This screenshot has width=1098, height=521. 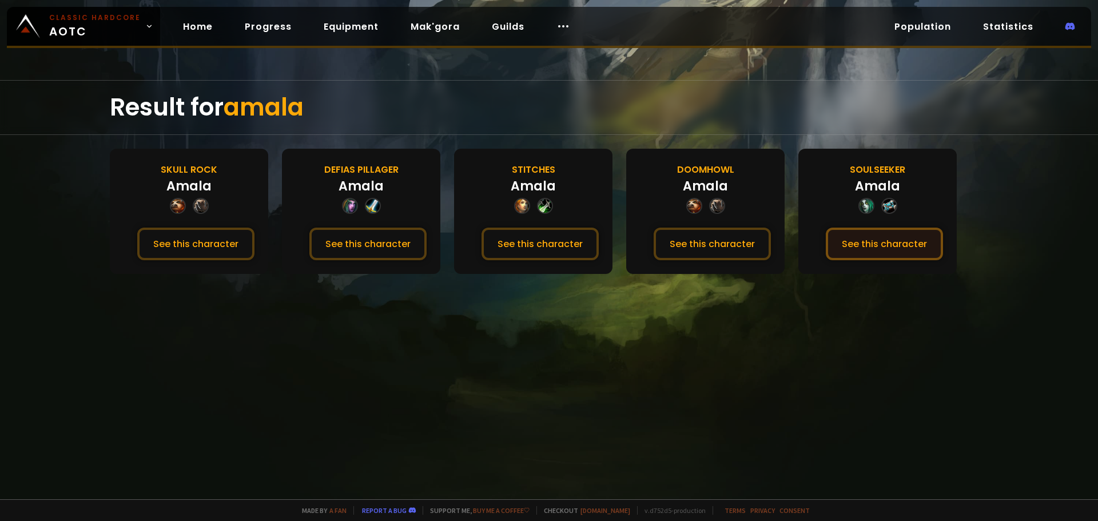 I want to click on a: a fan, so click(x=338, y=510).